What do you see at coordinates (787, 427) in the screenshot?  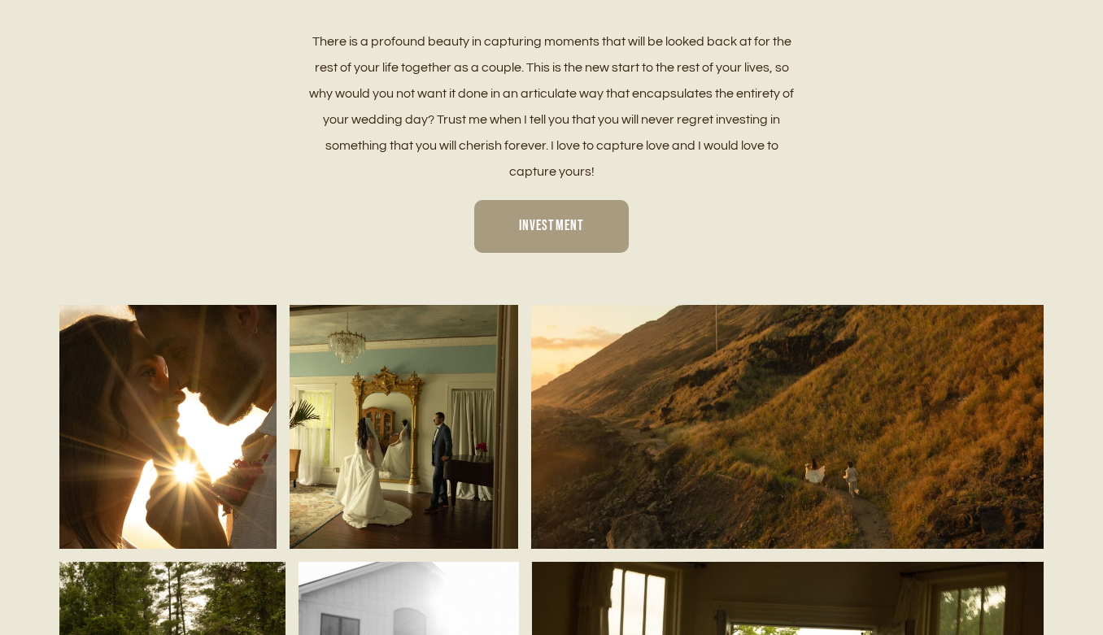 I see `img: A winding trail along a golden mountain slope at sunset with two hikers following a scenic path.` at bounding box center [787, 427].